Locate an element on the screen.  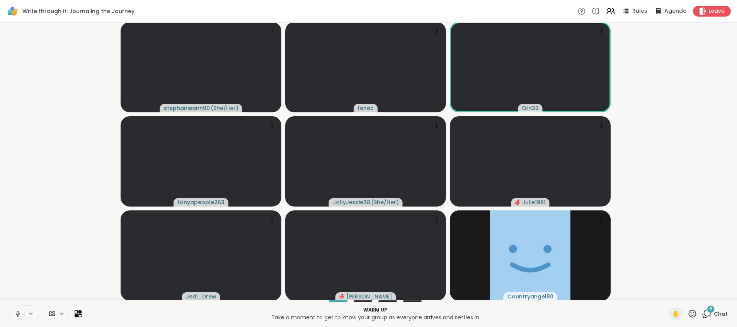
img: Countryangel80 is located at coordinates (530, 256).